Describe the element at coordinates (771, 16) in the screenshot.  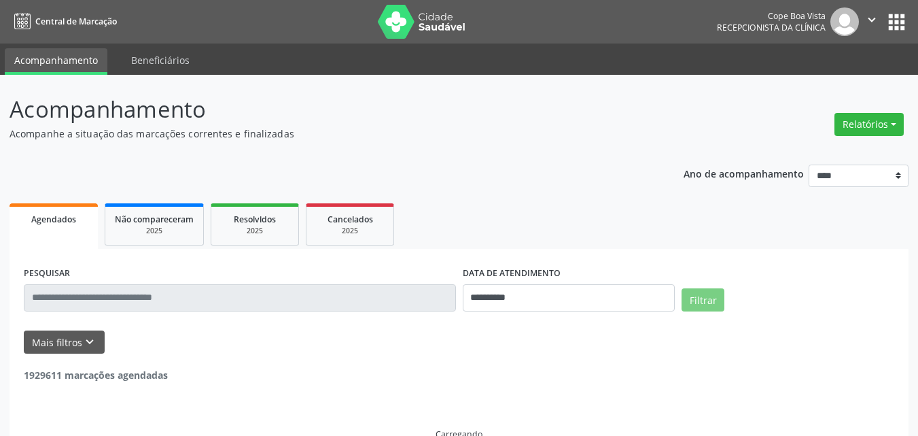
I see `div: Cope Boa Vista` at that location.